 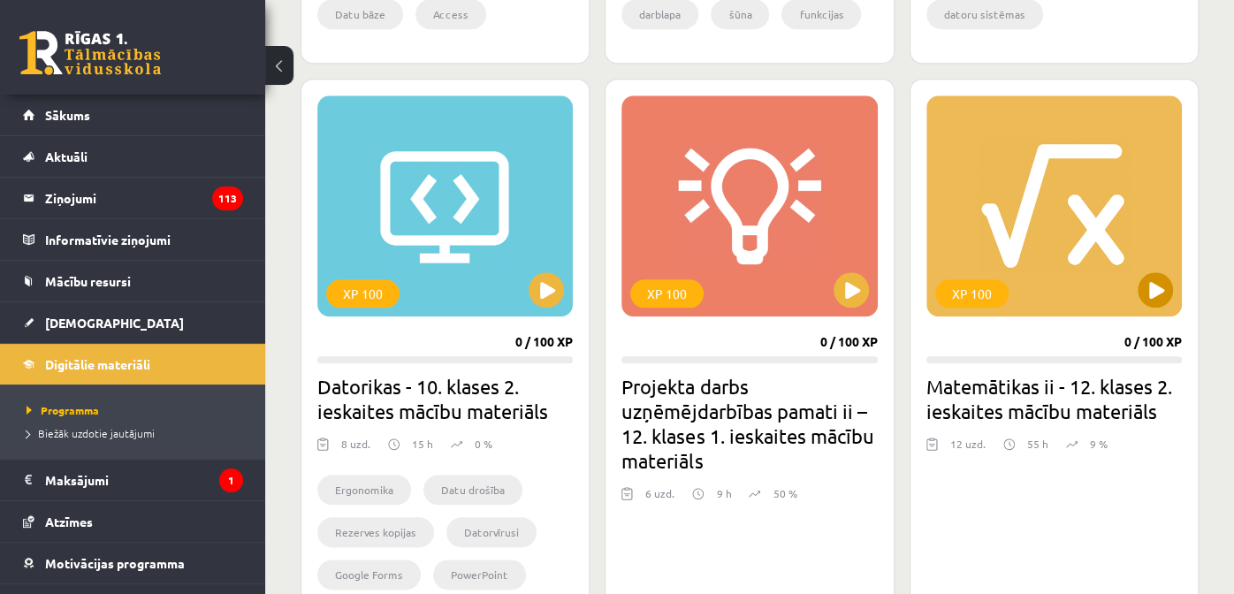 What do you see at coordinates (144, 240) in the screenshot?
I see `legend: Informatīvie ziņojumi` at bounding box center [144, 240].